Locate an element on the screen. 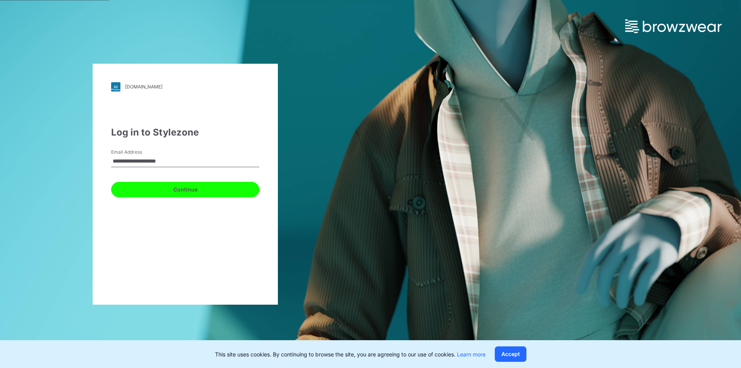 The width and height of the screenshot is (741, 368). div: Log in to Stylezone is located at coordinates (185, 132).